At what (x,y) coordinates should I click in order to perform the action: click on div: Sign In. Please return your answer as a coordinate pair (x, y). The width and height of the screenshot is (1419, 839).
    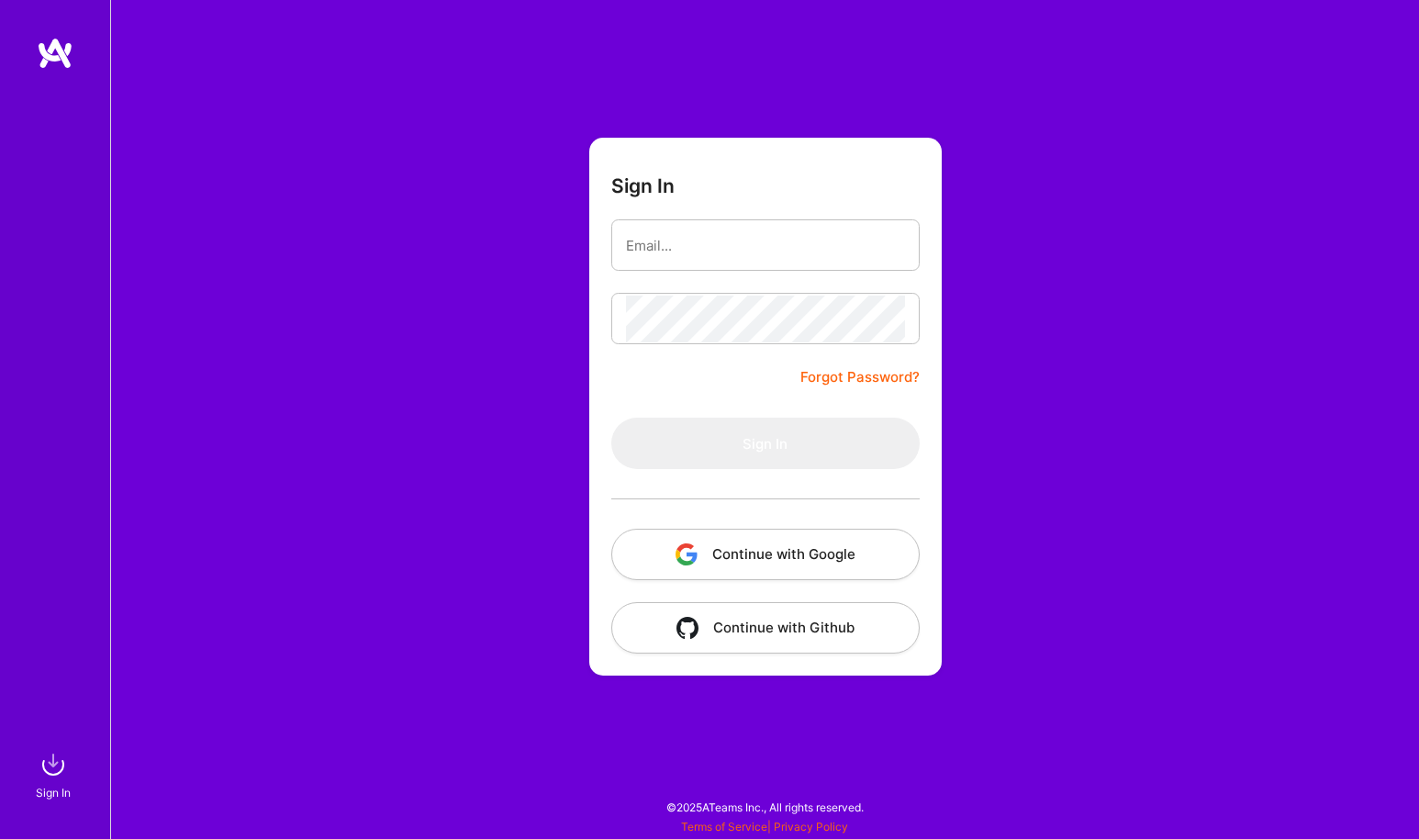
    Looking at the image, I should click on (53, 792).